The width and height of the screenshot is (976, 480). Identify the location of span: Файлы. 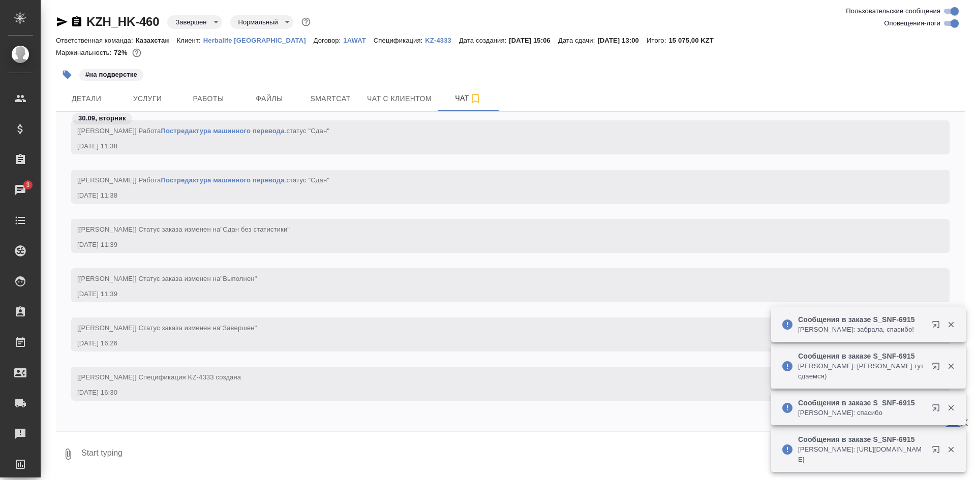
(269, 99).